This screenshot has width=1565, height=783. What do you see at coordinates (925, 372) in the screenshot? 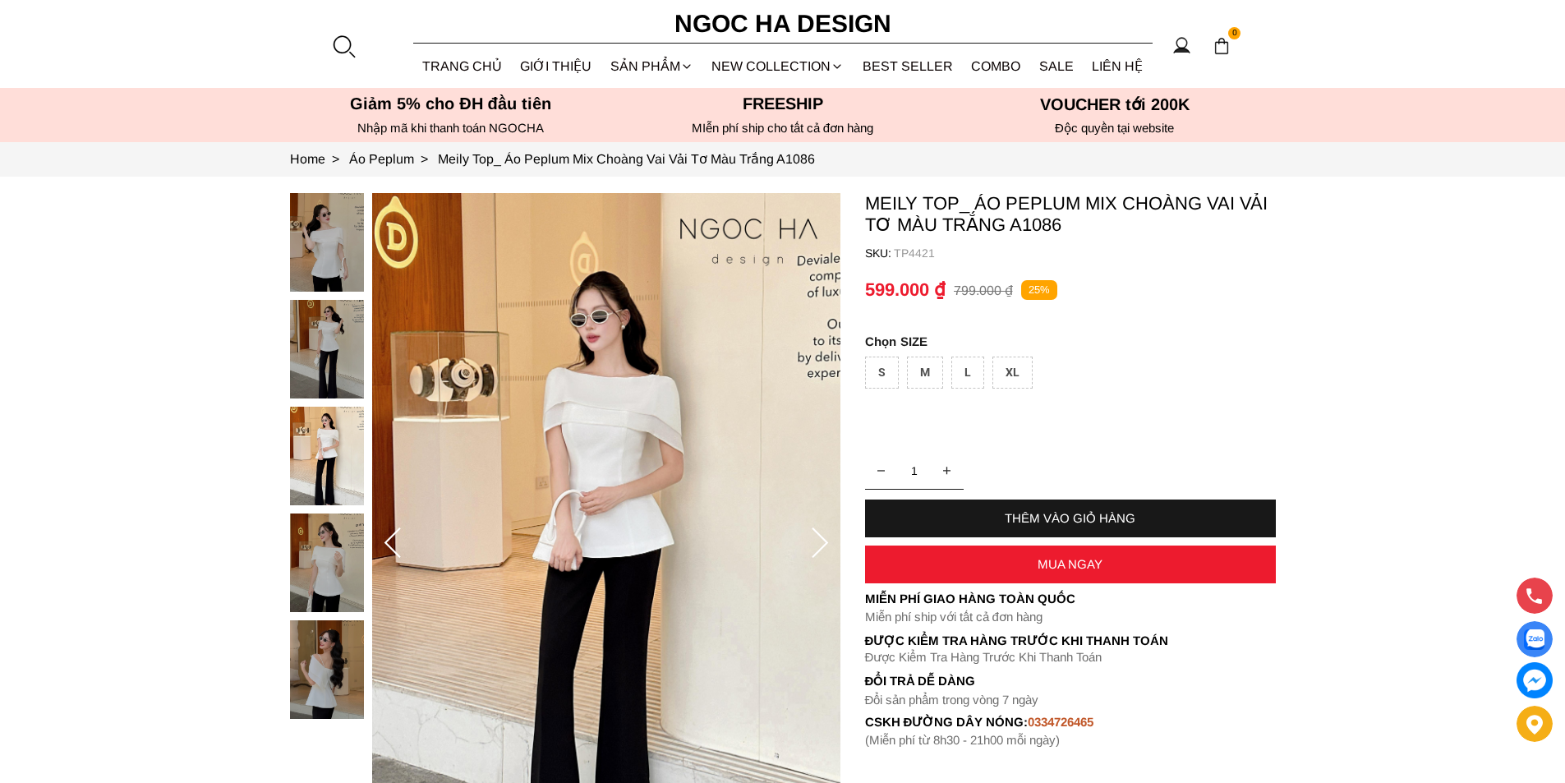
I see `div: M` at bounding box center [925, 372].